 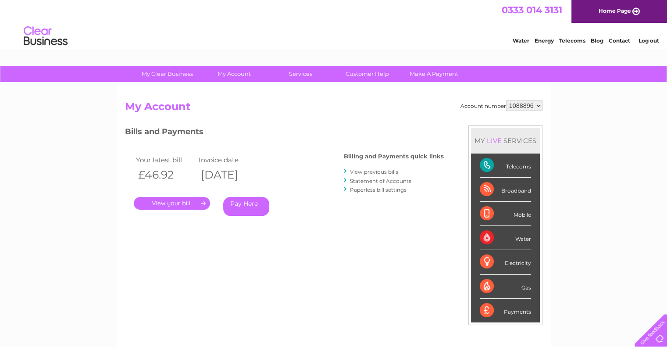 I want to click on a: Make A Payment, so click(x=434, y=74).